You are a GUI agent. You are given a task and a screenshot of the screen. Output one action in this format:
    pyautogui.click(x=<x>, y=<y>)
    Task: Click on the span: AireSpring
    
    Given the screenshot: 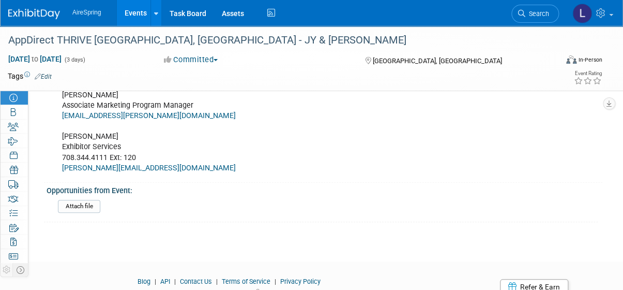 What is the action you would take?
    pyautogui.click(x=87, y=12)
    